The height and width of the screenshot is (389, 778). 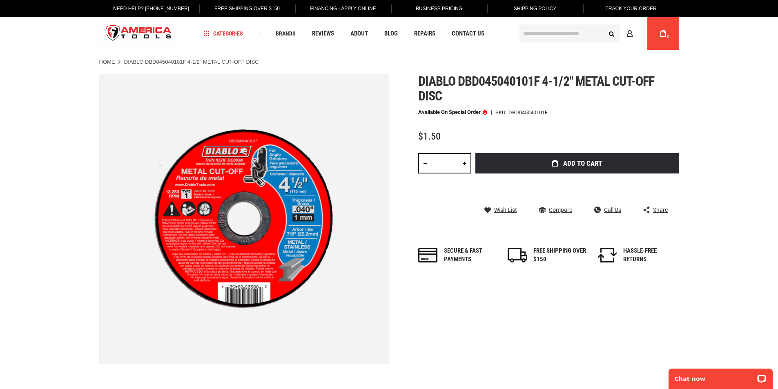 I want to click on a: Repairs, so click(x=425, y=34).